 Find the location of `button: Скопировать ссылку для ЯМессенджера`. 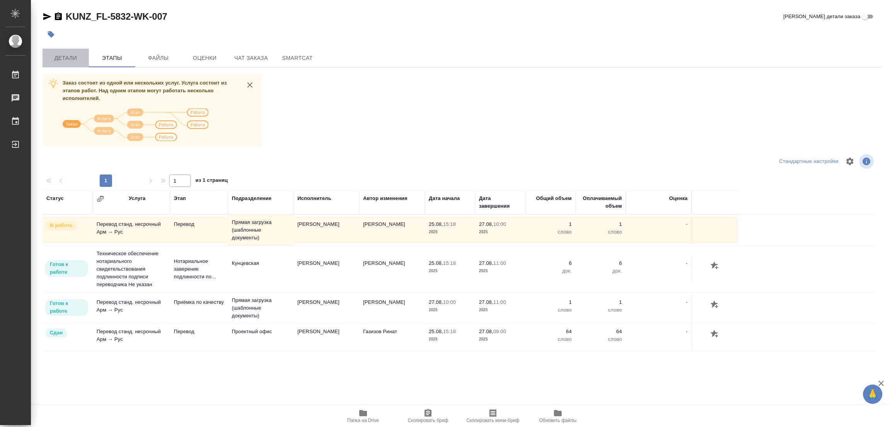

button: Скопировать ссылку для ЯМессенджера is located at coordinates (47, 17).